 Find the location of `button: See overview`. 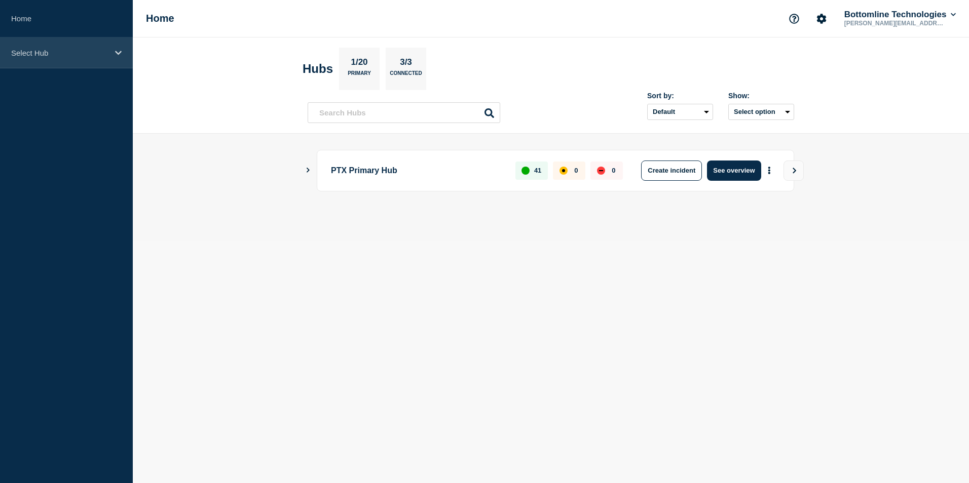

button: See overview is located at coordinates (734, 171).